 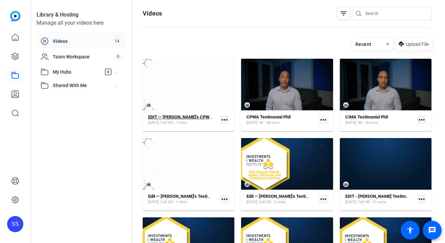 I want to click on strong: CIMA Testimonial Phil, so click(x=367, y=117).